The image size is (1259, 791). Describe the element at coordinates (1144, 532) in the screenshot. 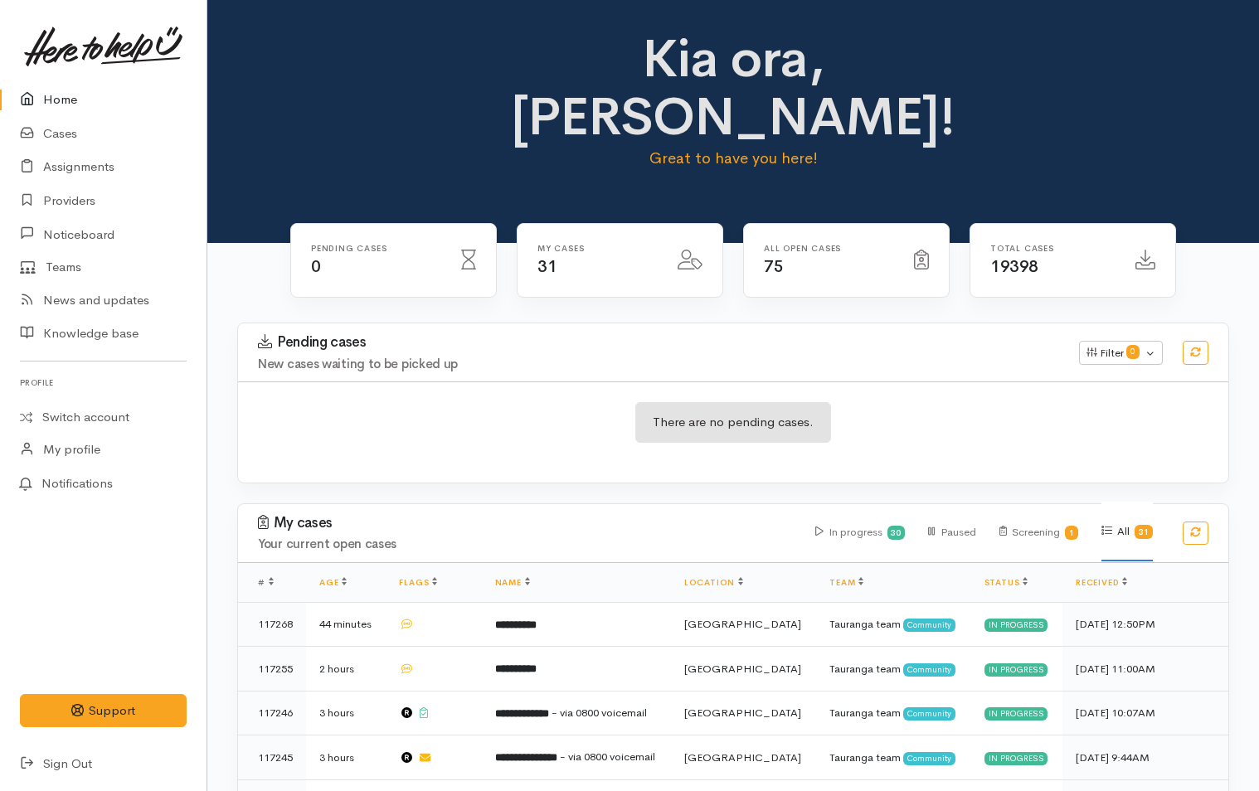

I see `b: 31` at that location.